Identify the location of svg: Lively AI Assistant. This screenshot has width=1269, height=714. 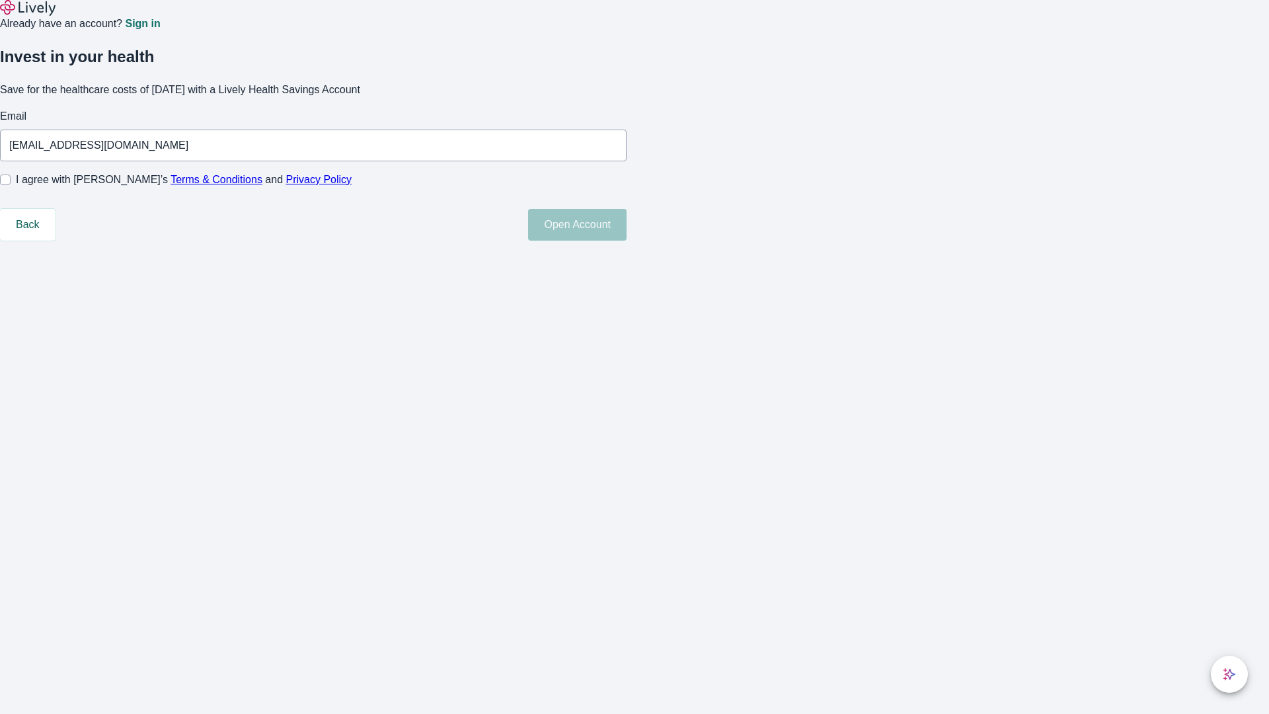
(1229, 674).